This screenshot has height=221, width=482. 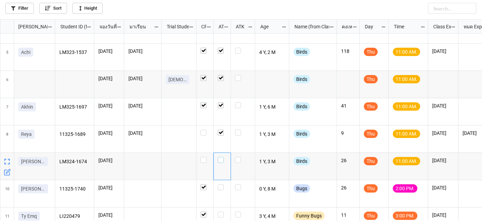 What do you see at coordinates (310, 27) in the screenshot?
I see `div: Name (from Class)` at bounding box center [310, 27].